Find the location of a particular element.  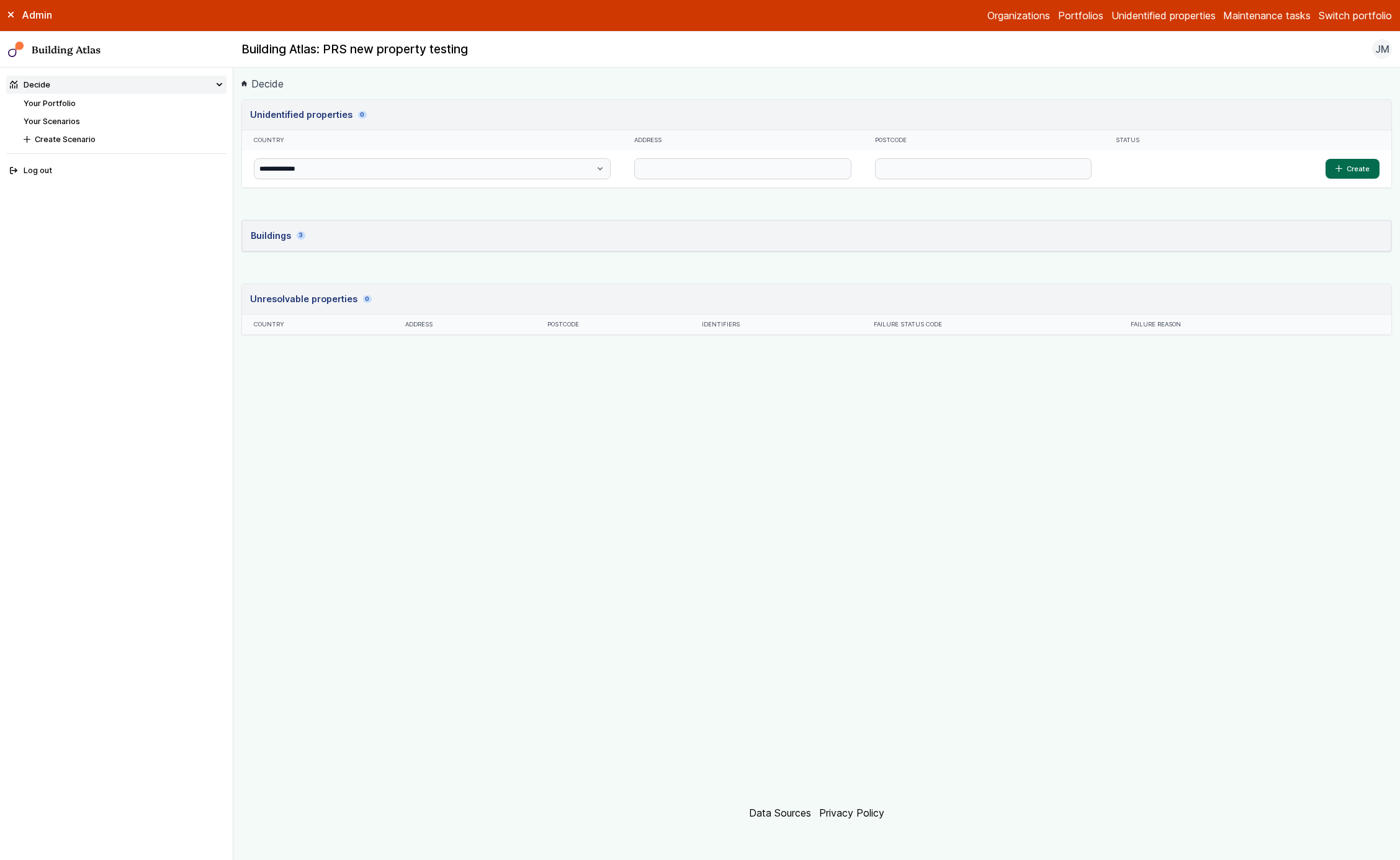

img: main-0bbd2752.svg is located at coordinates (16, 50).